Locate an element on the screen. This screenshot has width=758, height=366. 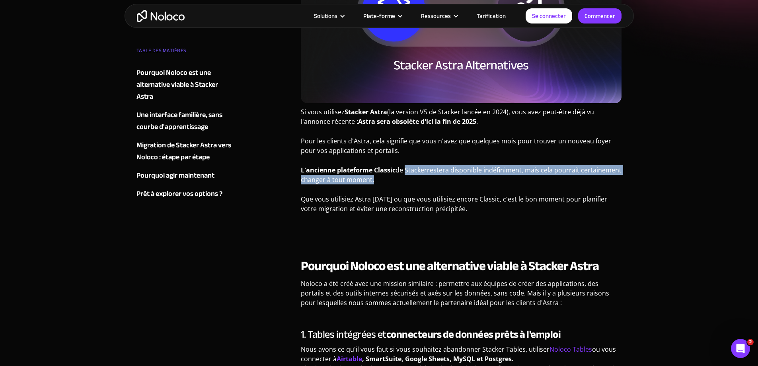
font: Commencer is located at coordinates (600, 16).